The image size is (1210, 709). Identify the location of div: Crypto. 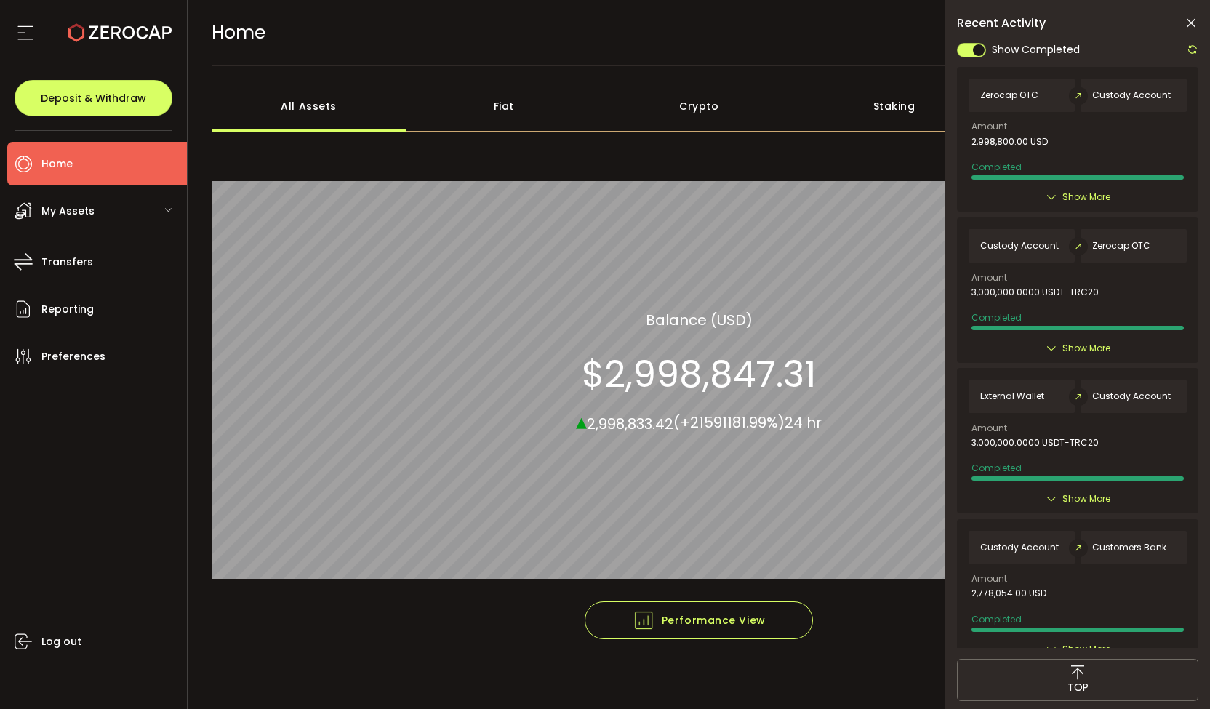
(699, 106).